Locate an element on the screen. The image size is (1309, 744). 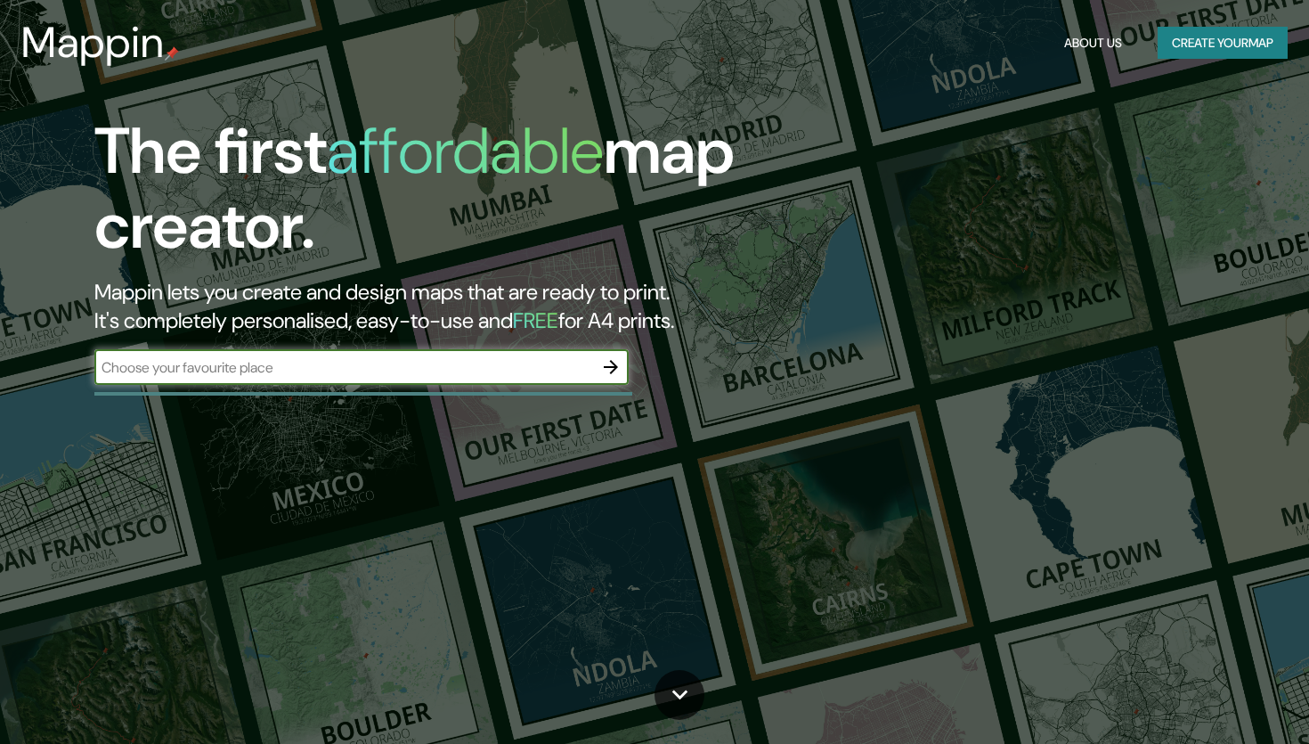
h3: Mappin is located at coordinates (93, 43).